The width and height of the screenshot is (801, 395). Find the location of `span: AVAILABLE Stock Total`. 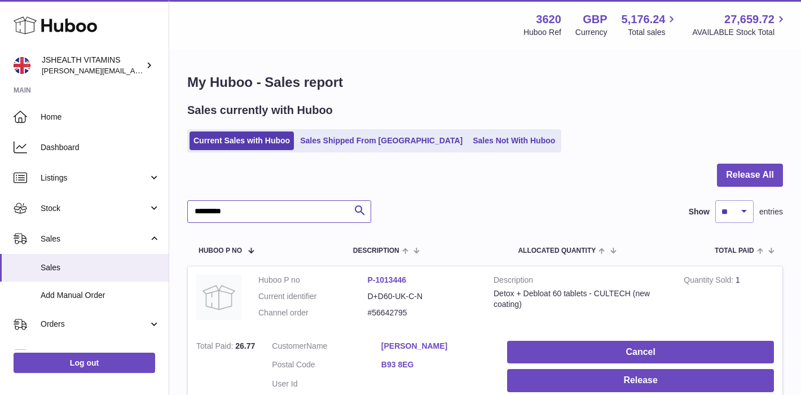

span: AVAILABLE Stock Total is located at coordinates (740, 32).